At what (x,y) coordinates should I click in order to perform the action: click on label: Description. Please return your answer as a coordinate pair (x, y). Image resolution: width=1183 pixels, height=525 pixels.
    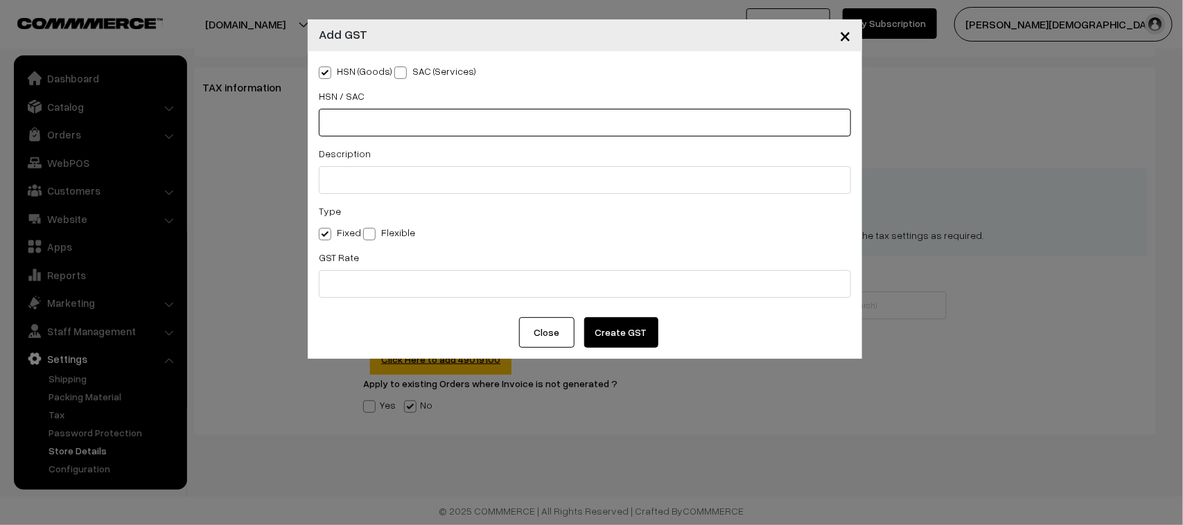
    Looking at the image, I should click on (344, 153).